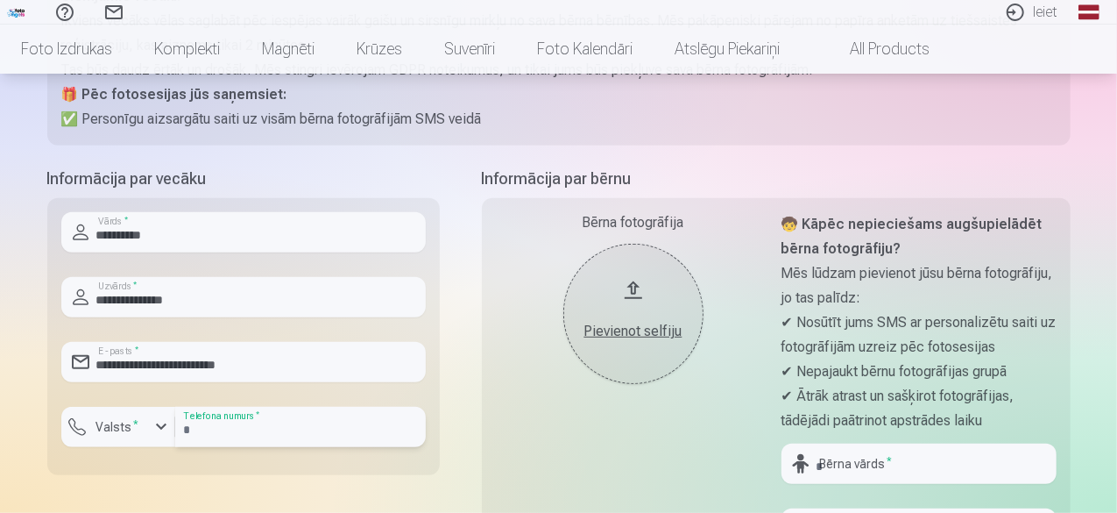  What do you see at coordinates (584, 49) in the screenshot?
I see `a: Foto kalendāri` at bounding box center [584, 49].